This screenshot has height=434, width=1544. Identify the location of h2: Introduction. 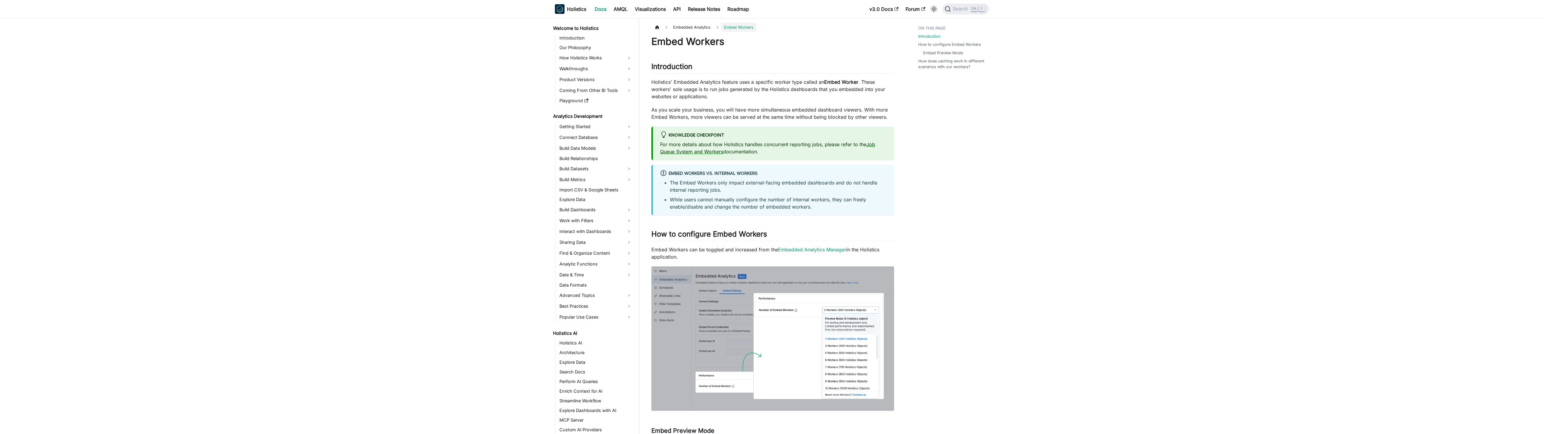
(773, 68).